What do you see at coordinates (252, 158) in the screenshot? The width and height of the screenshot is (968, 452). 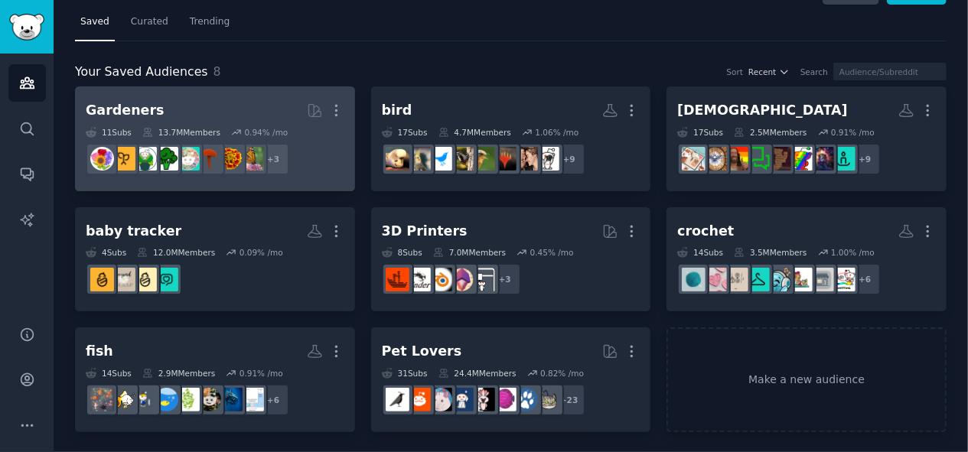 I see `img: gardening` at bounding box center [252, 158].